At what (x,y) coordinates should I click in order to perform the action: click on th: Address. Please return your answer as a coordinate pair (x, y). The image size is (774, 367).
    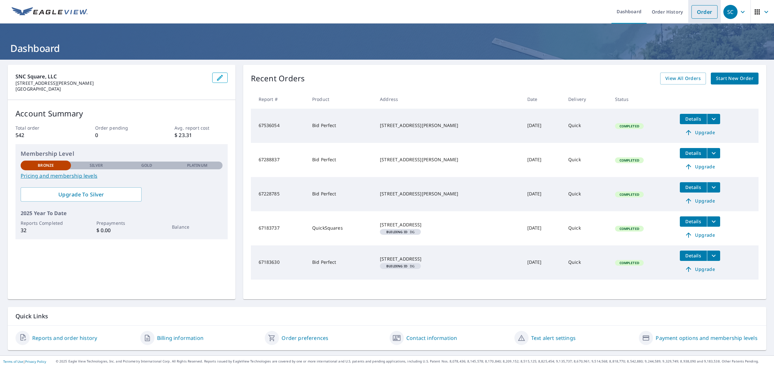
    Looking at the image, I should click on (448, 99).